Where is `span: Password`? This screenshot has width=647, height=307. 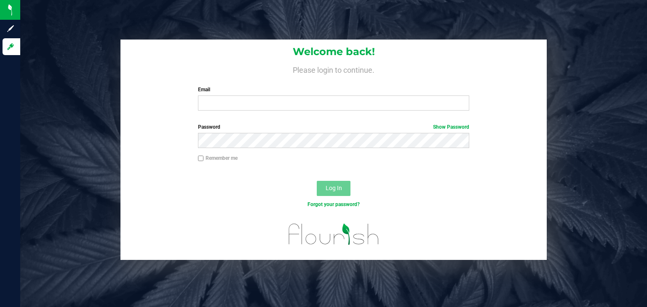 span: Password is located at coordinates (209, 127).